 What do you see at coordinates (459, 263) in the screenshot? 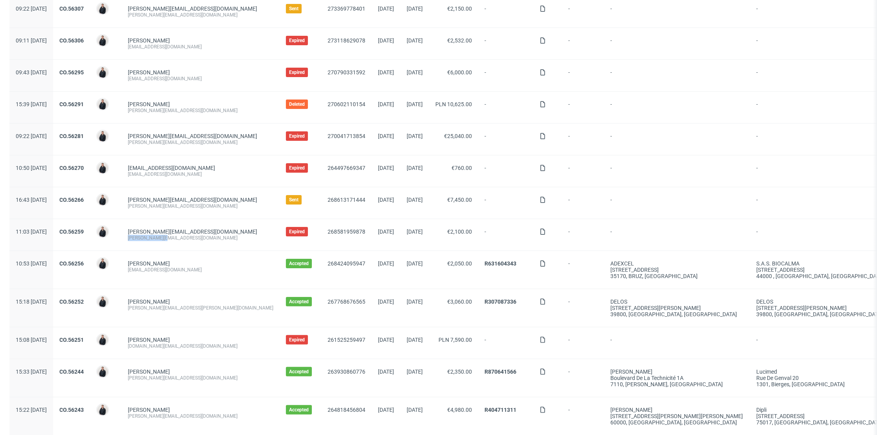
I see `span: €2,050.00` at bounding box center [459, 263].